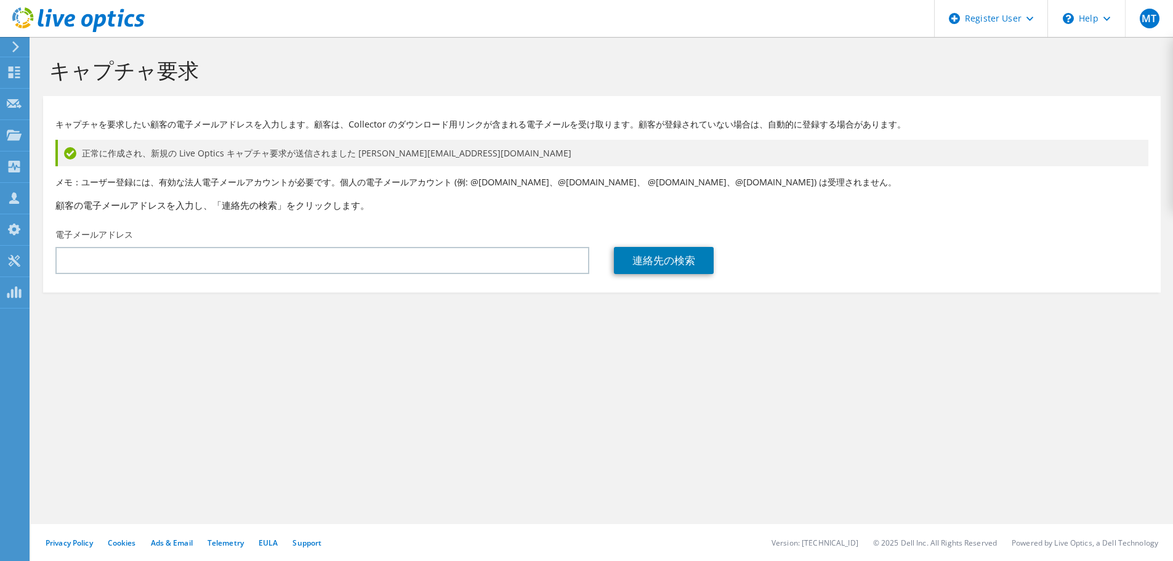 The height and width of the screenshot is (561, 1173). I want to click on a: Telemetry, so click(225, 543).